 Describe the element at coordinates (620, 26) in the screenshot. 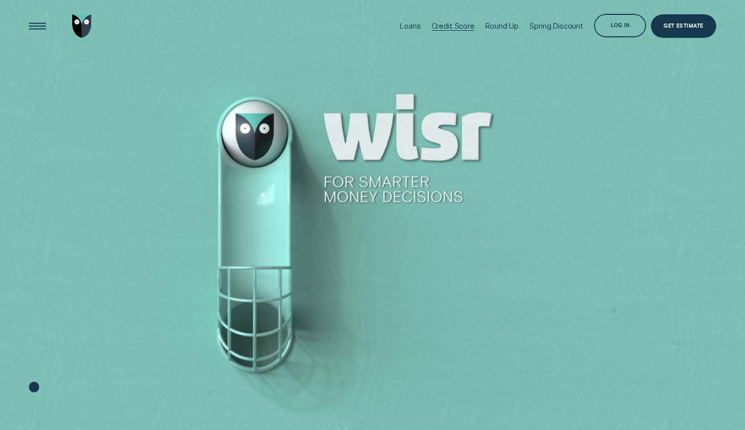

I see `button: Log in` at that location.